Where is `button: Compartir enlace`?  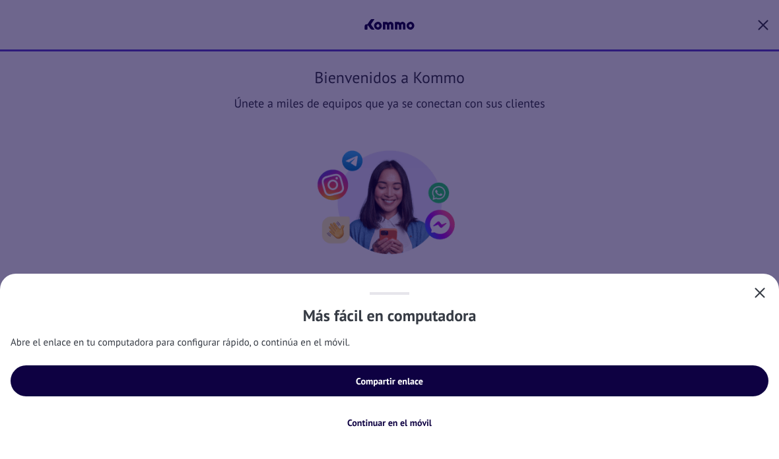
button: Compartir enlace is located at coordinates (390, 381).